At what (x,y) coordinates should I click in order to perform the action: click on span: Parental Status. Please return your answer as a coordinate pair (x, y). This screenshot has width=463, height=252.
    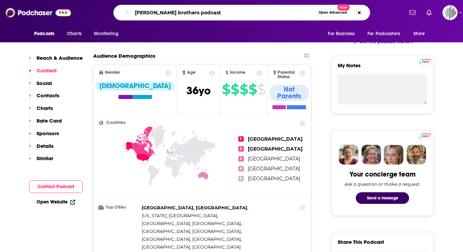
    Looking at the image, I should click on (288, 75).